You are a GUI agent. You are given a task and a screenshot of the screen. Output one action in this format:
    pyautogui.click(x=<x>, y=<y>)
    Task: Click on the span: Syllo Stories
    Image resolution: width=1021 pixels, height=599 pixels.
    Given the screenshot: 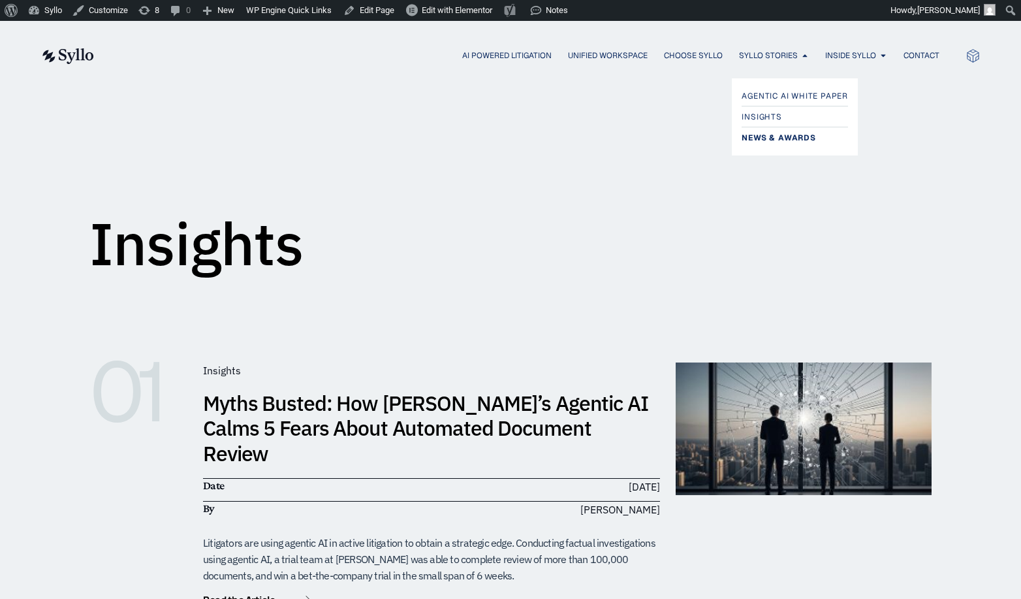 What is the action you would take?
    pyautogui.click(x=769, y=56)
    